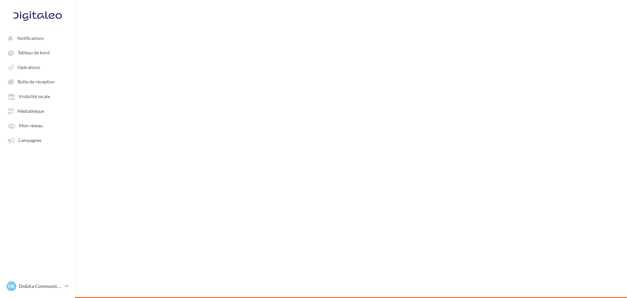 The width and height of the screenshot is (627, 298). I want to click on a: Tableau de bord, so click(38, 52).